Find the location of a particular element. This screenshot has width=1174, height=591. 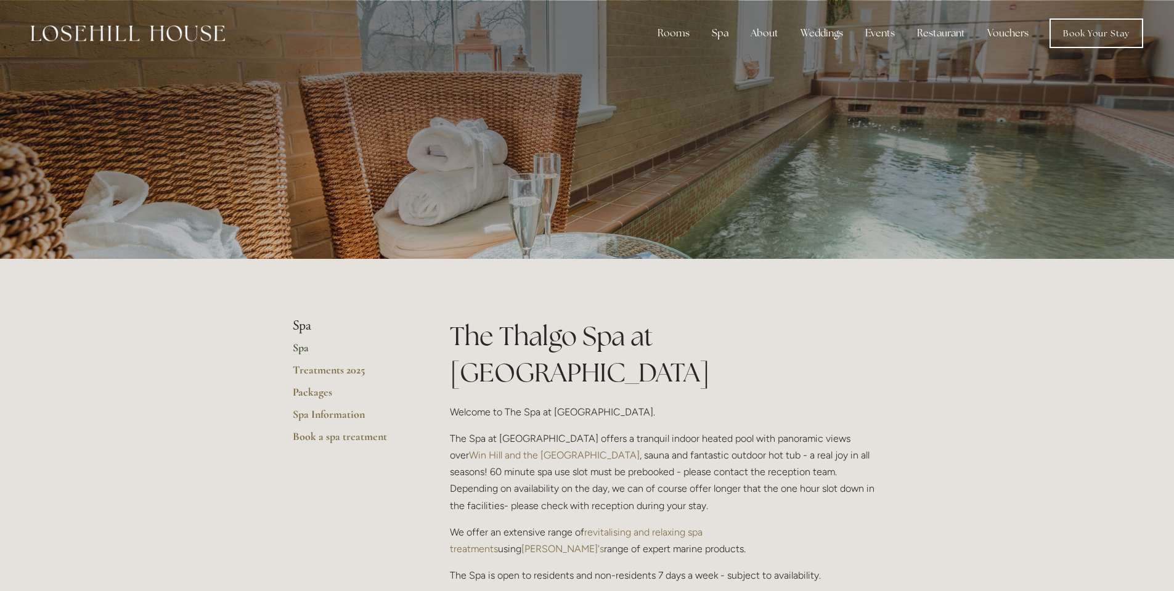

div: About is located at coordinates (764, 33).